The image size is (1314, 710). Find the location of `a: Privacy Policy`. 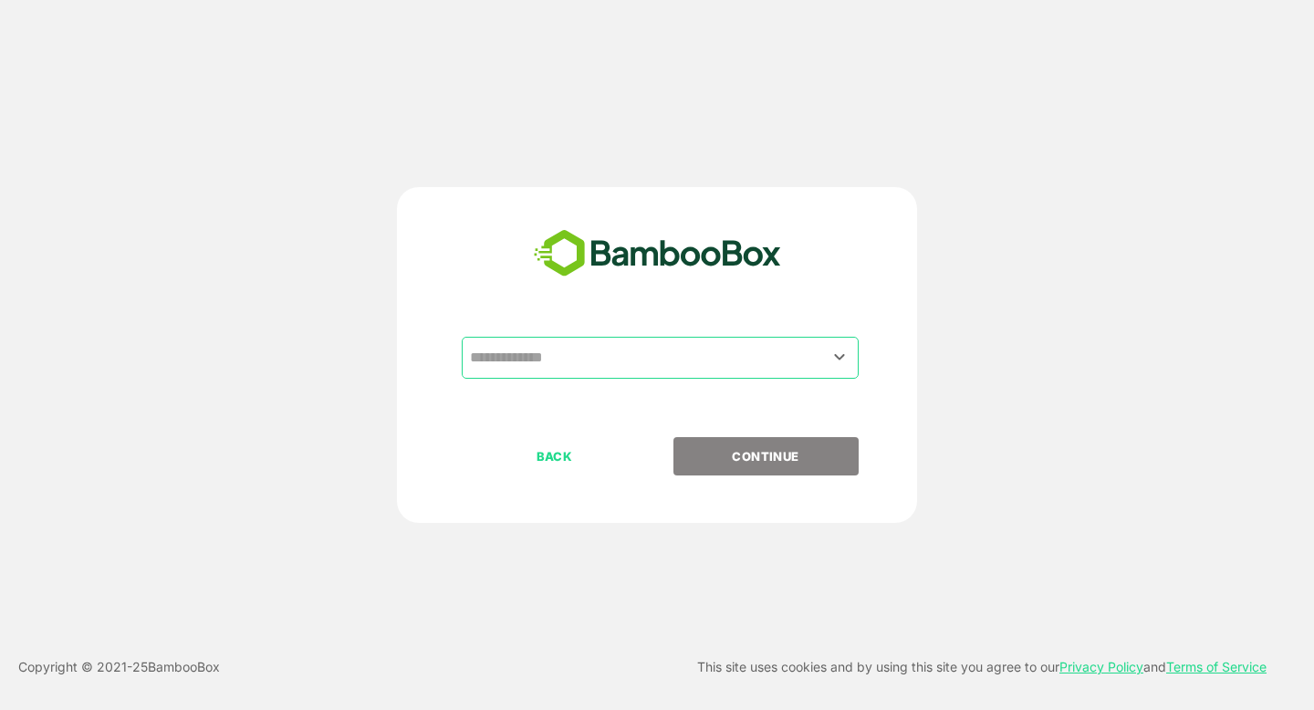

a: Privacy Policy is located at coordinates (1101, 666).